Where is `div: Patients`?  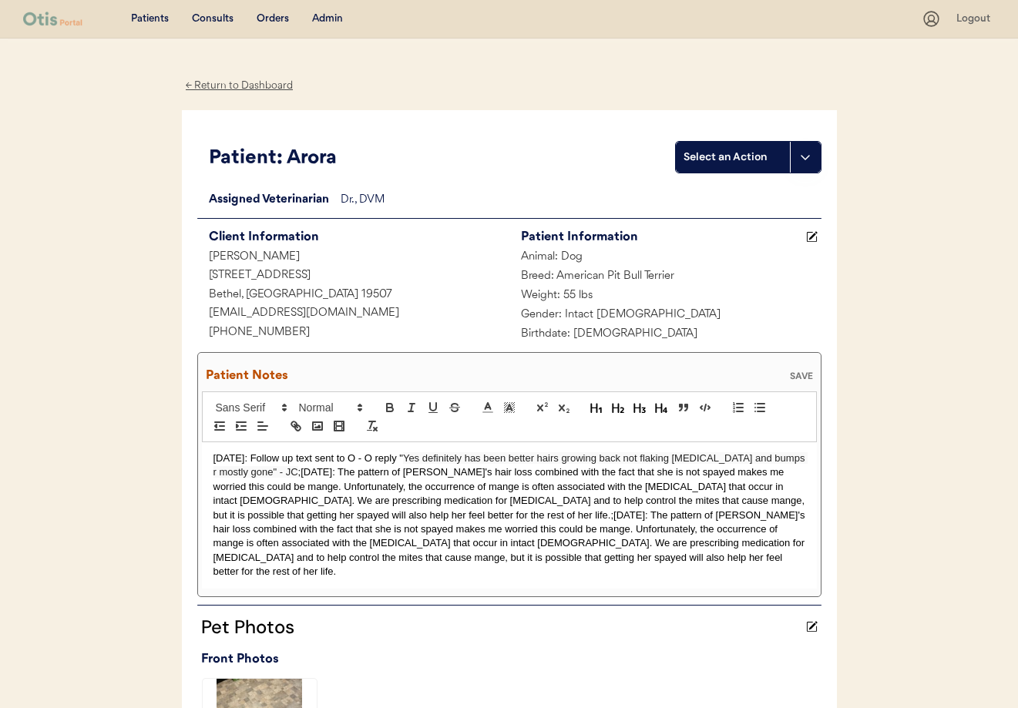 div: Patients is located at coordinates (149, 19).